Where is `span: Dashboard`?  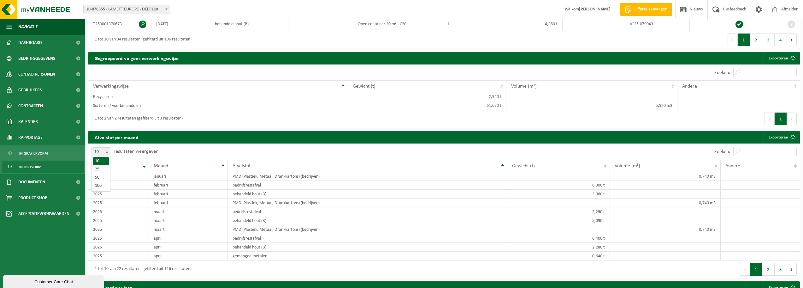
span: Dashboard is located at coordinates (30, 43).